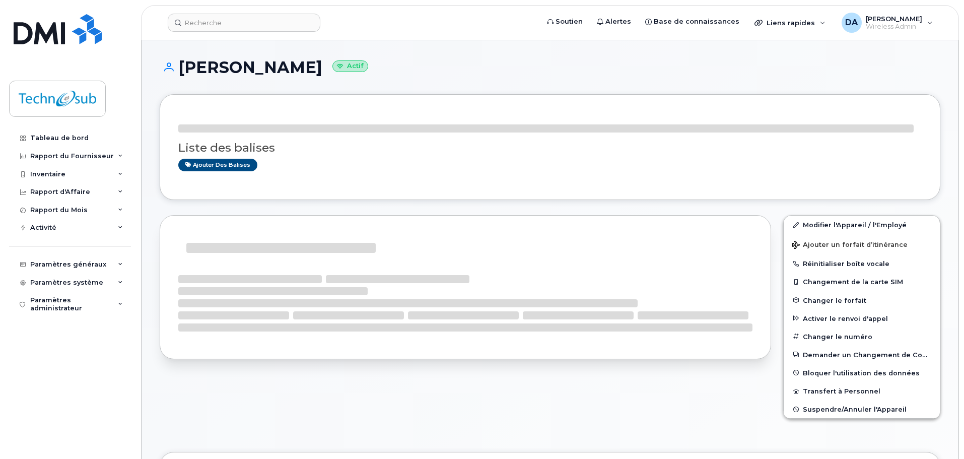 The height and width of the screenshot is (459, 964). I want to click on h3: Liste des balises, so click(550, 148).